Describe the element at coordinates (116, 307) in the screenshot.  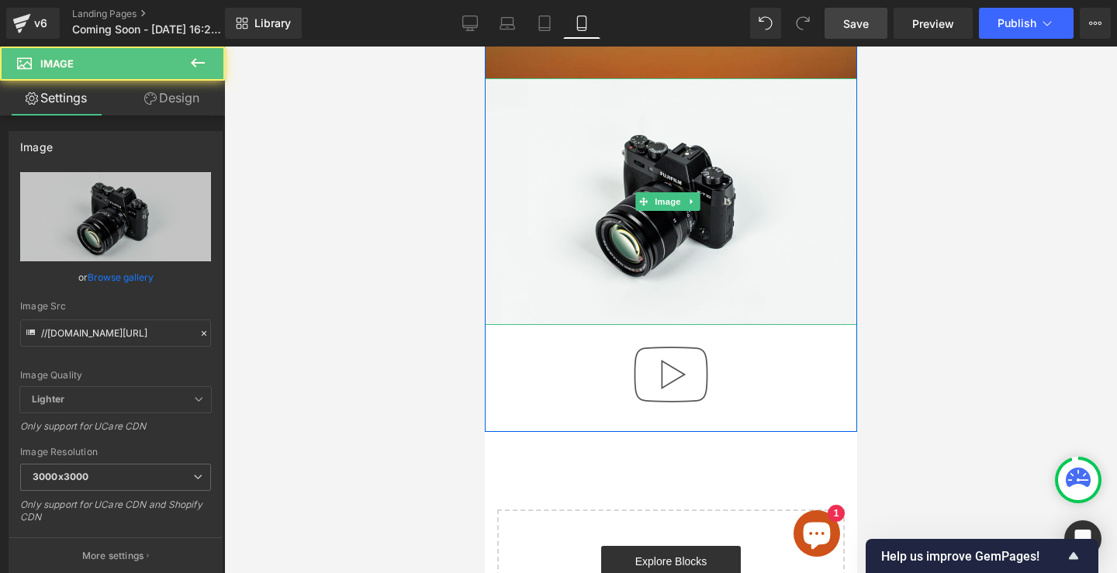
I see `div: Image Src` at that location.